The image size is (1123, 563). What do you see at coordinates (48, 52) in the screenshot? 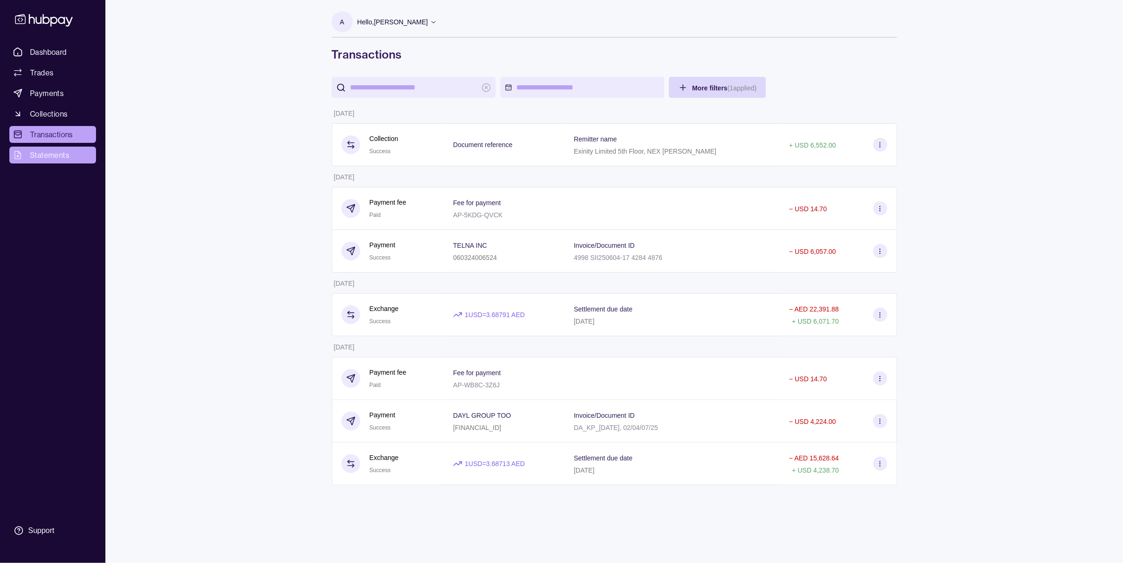
I see `span: Dashboard` at bounding box center [48, 52].